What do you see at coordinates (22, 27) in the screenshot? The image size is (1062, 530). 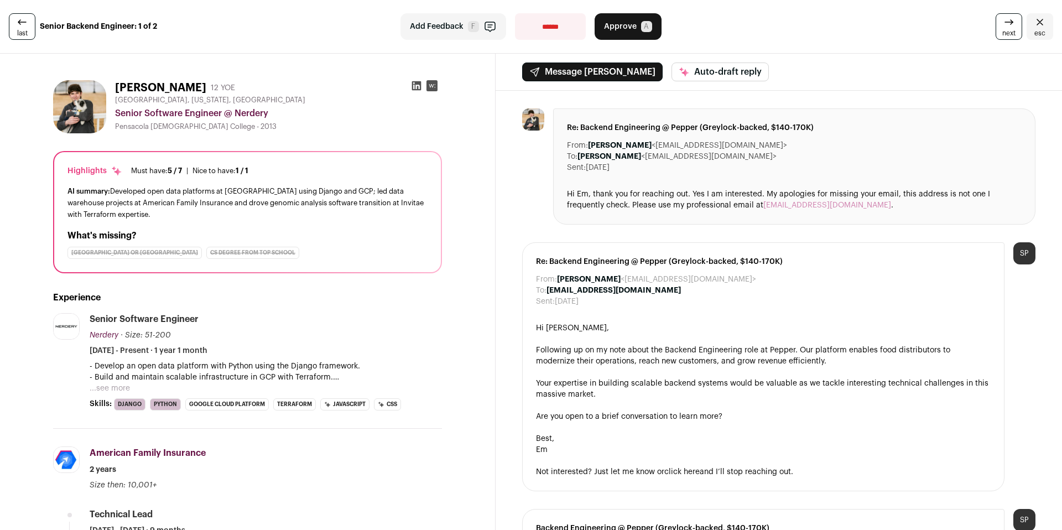 I see `a: last` at bounding box center [22, 27].